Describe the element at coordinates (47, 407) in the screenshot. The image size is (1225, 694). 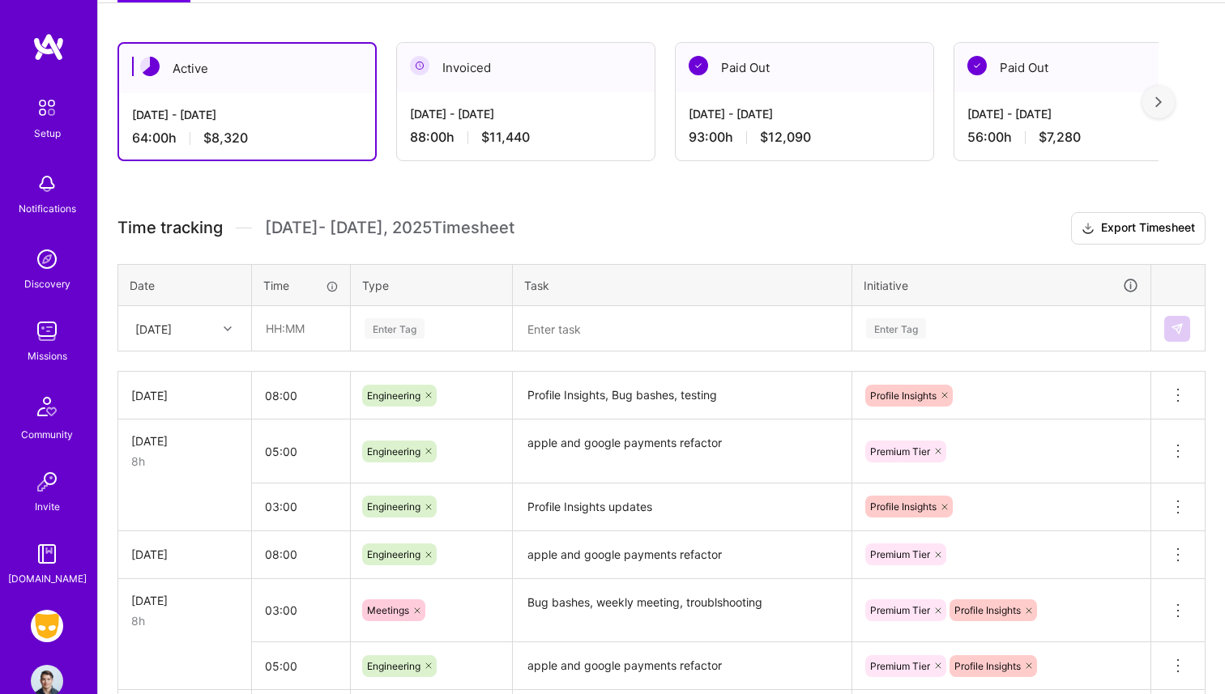
I see `img: Community` at that location.